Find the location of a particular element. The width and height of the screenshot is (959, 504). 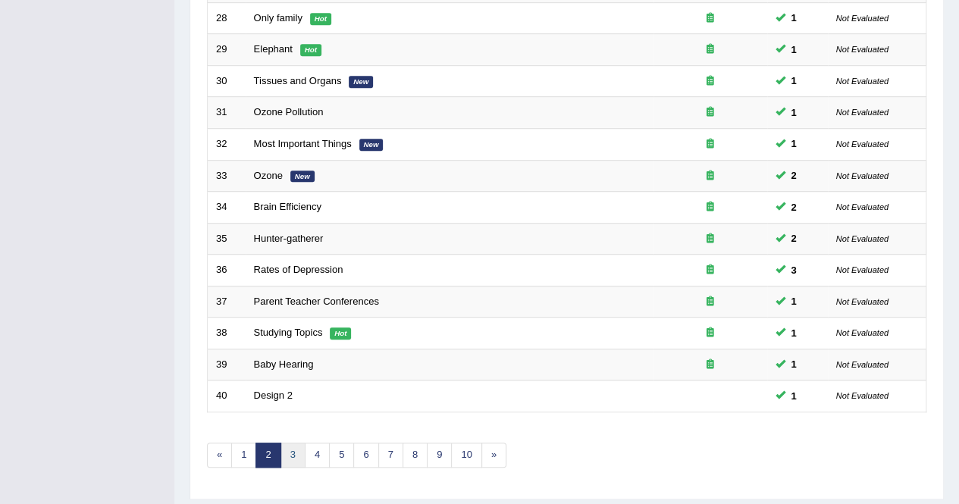

a: 1 is located at coordinates (243, 455).